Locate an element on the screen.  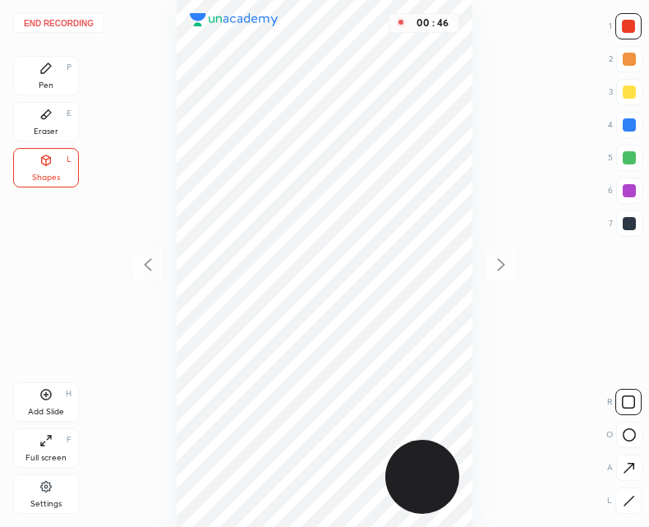
div: Pen is located at coordinates (46, 85).